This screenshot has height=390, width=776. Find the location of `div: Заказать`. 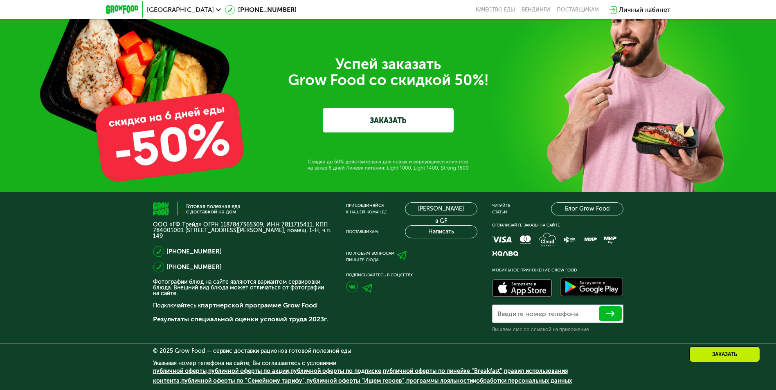

div: Заказать is located at coordinates (724, 354).